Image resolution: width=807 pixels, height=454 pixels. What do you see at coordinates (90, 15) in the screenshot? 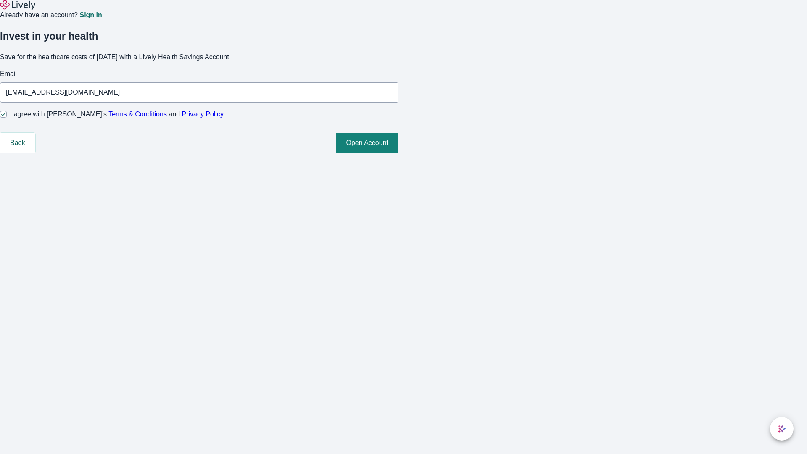
I see `div: Sign in` at bounding box center [90, 15].